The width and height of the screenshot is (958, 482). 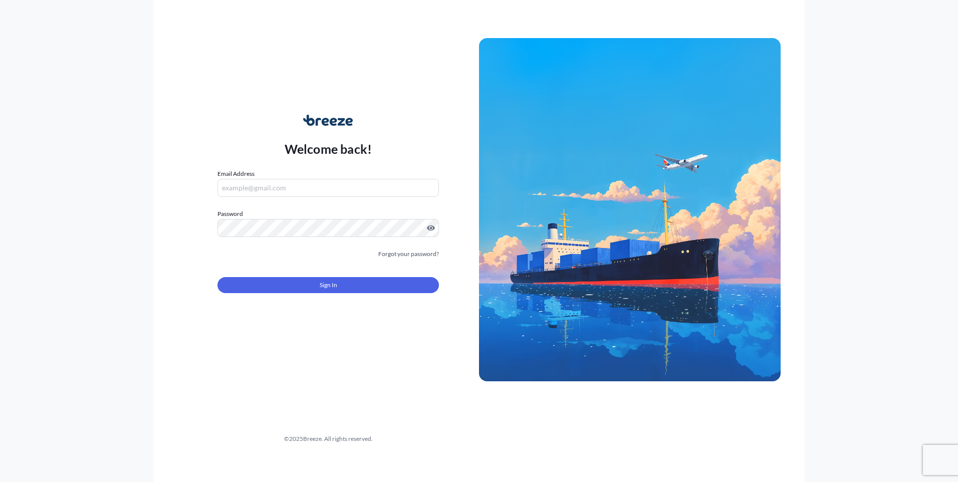 What do you see at coordinates (408, 254) in the screenshot?
I see `a: Forgot your password?` at bounding box center [408, 254].